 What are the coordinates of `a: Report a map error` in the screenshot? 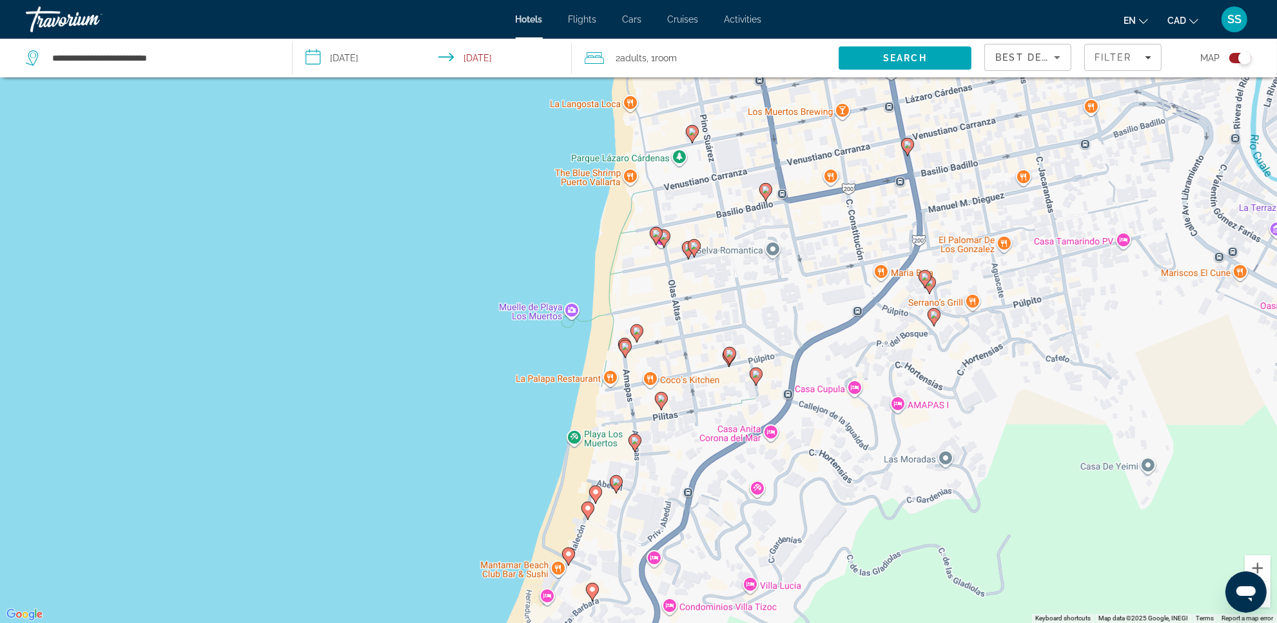 It's located at (1247, 618).